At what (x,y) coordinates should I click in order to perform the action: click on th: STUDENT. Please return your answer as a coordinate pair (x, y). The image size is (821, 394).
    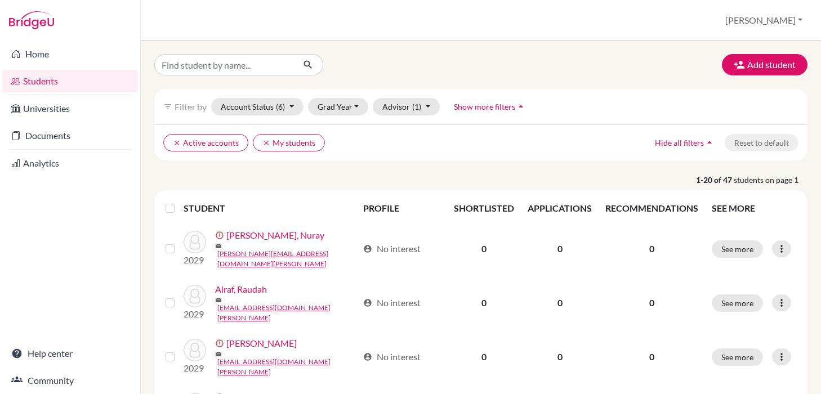
    Looking at the image, I should click on (270, 208).